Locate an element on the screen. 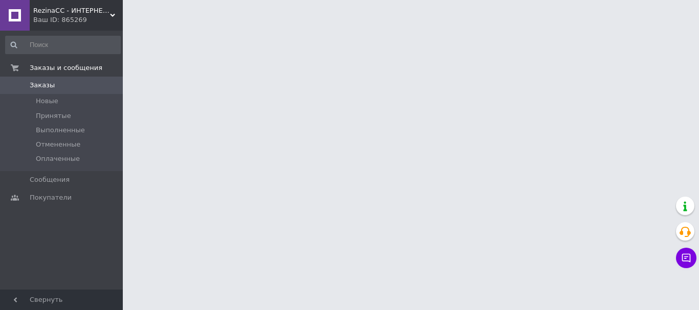  span: Оплаченные is located at coordinates (58, 159).